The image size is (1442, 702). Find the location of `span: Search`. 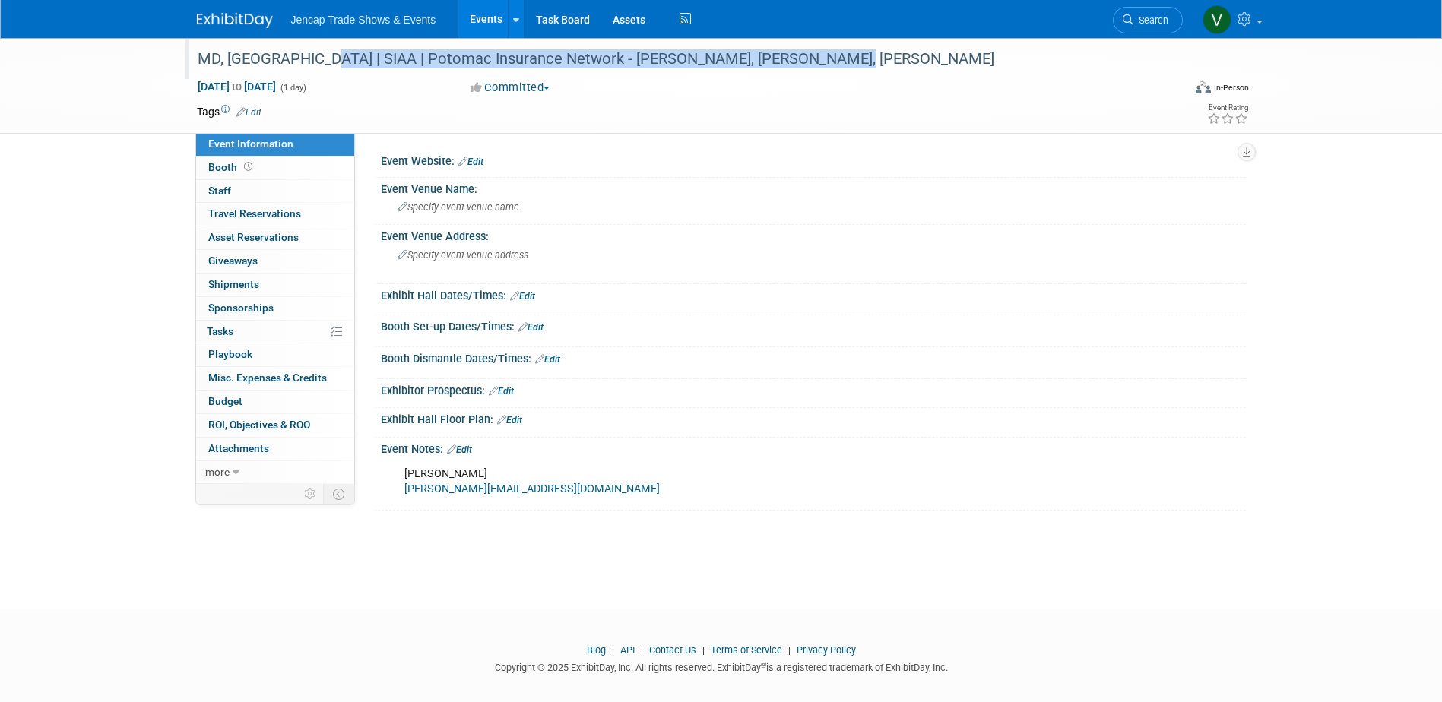

span: Search is located at coordinates (1151, 20).